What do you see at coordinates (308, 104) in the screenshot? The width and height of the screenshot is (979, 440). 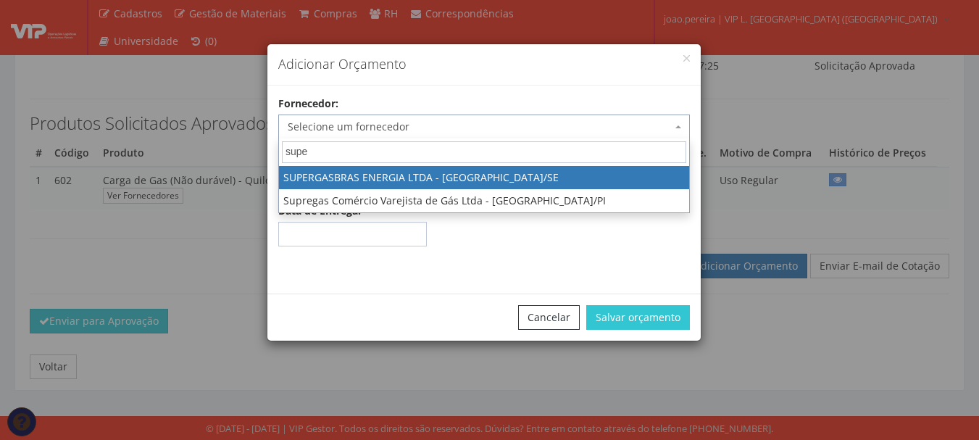 I see `label: Fornecedor:` at bounding box center [308, 104].